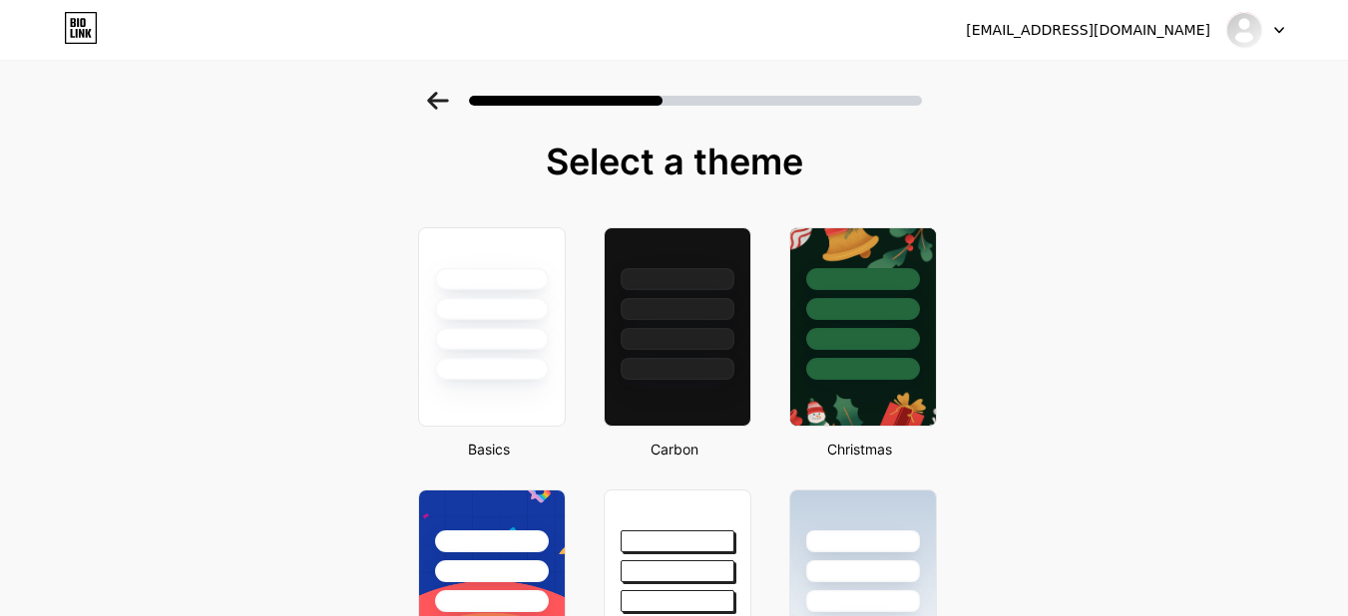 Image resolution: width=1348 pixels, height=616 pixels. I want to click on div: Select a theme, so click(674, 162).